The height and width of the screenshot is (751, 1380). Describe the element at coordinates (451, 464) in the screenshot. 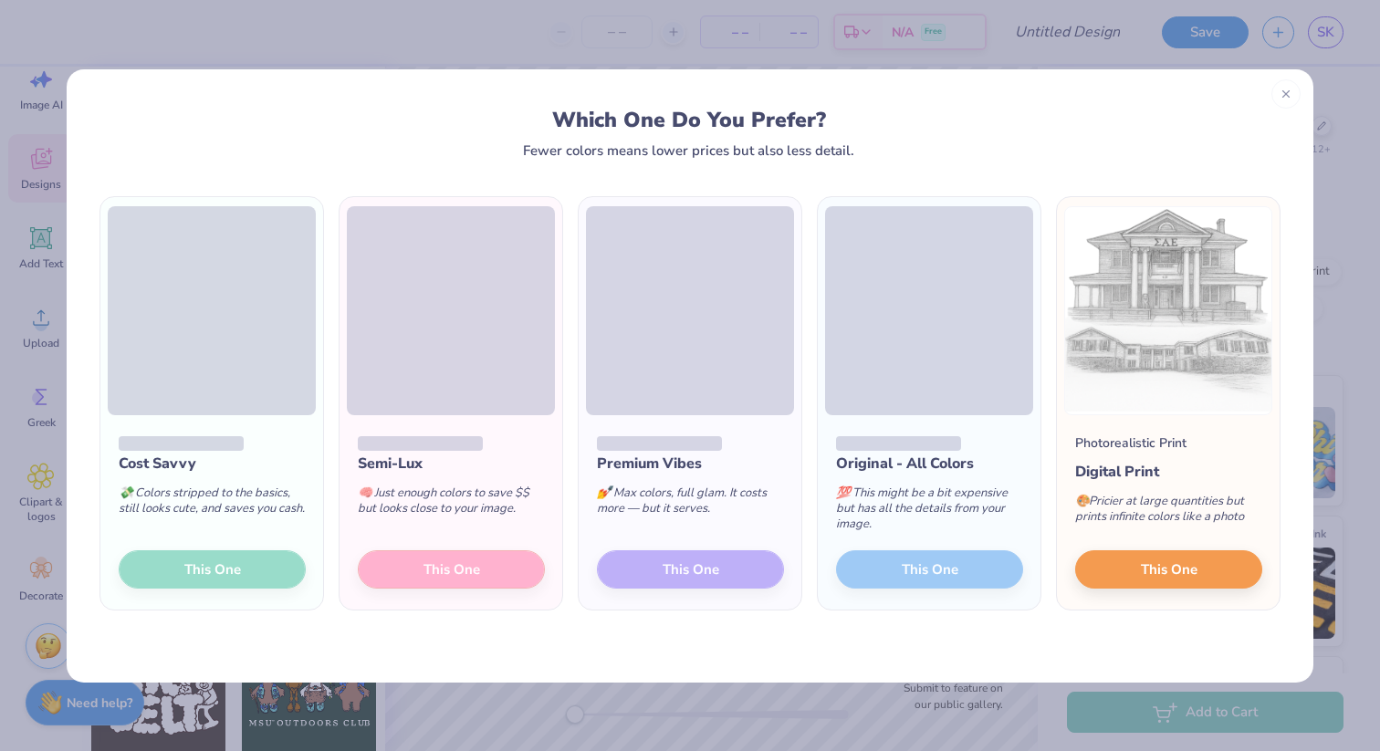

I see `div: Semi-Lux` at that location.